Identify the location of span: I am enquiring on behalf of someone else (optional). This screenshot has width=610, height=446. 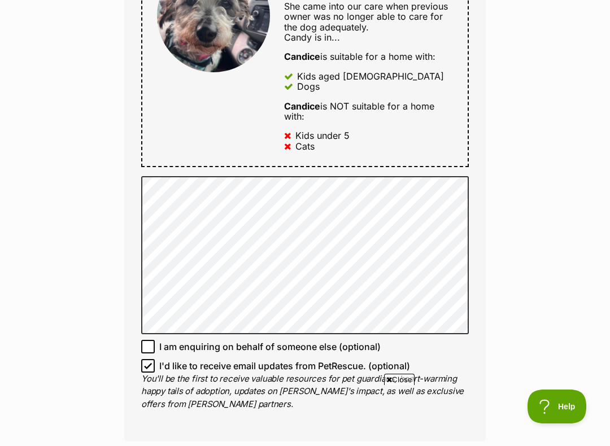
(270, 347).